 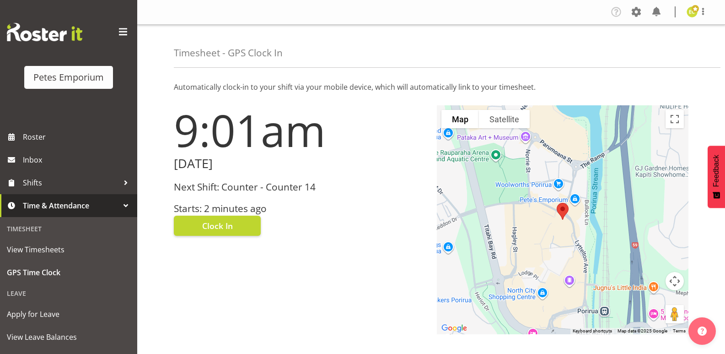 I want to click on span: View Timesheets, so click(x=69, y=249).